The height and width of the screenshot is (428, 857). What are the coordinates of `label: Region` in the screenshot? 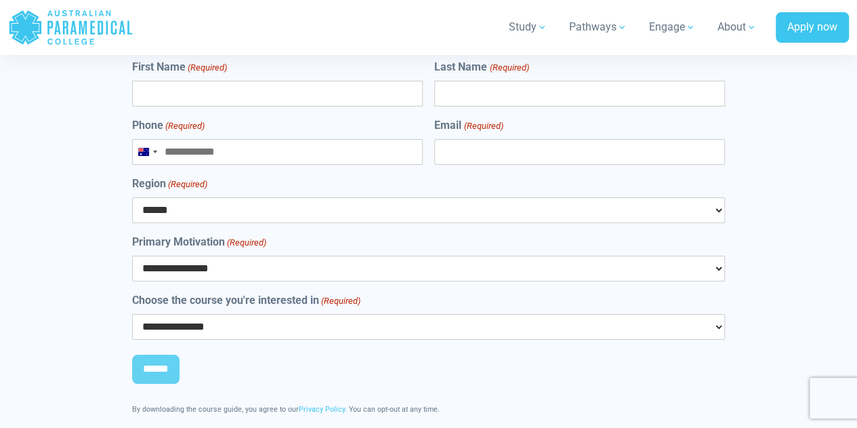 It's located at (169, 184).